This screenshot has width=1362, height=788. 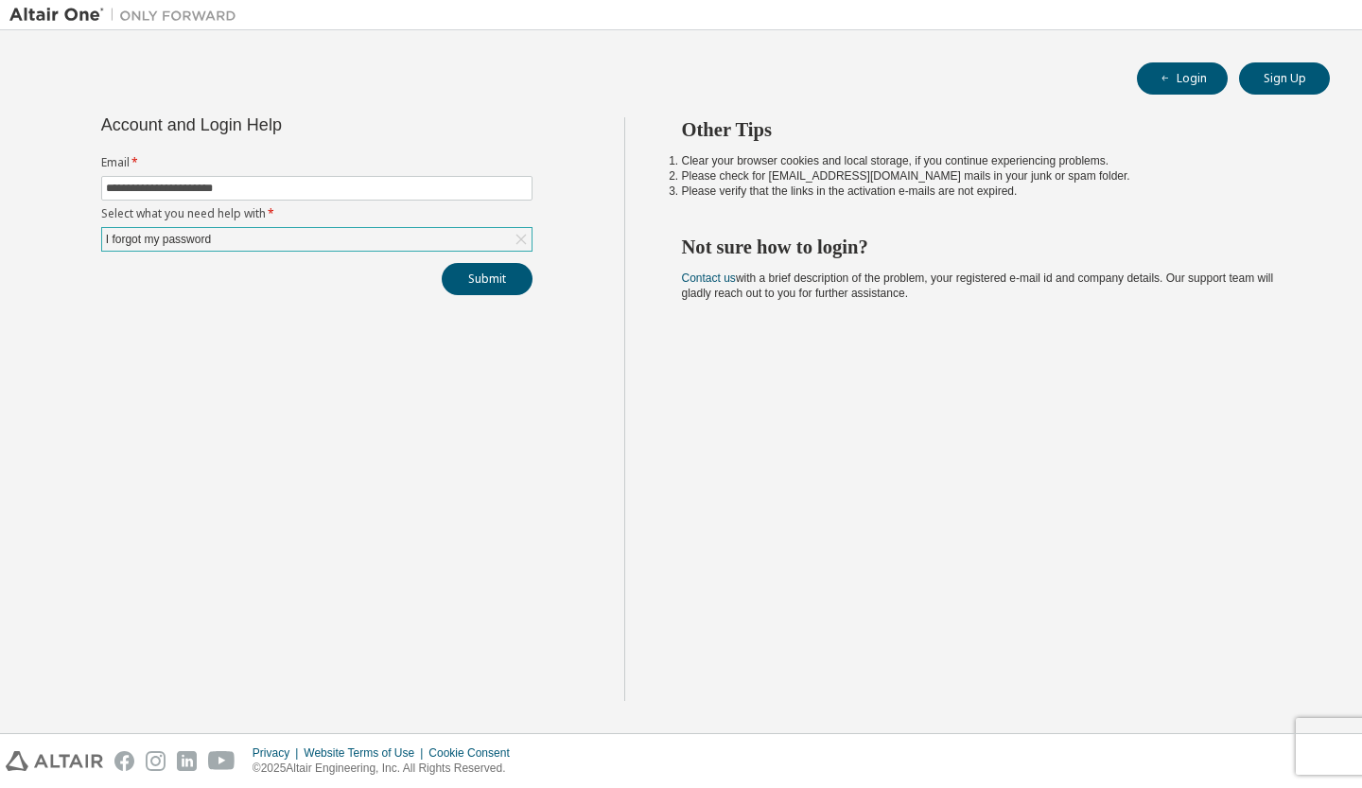 I want to click on div: Privacy, so click(x=278, y=753).